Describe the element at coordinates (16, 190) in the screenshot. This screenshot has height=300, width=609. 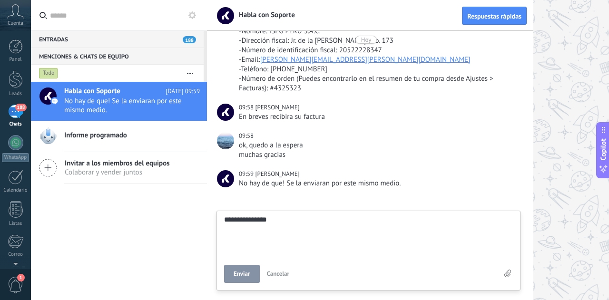
I see `div: Calendario` at that location.